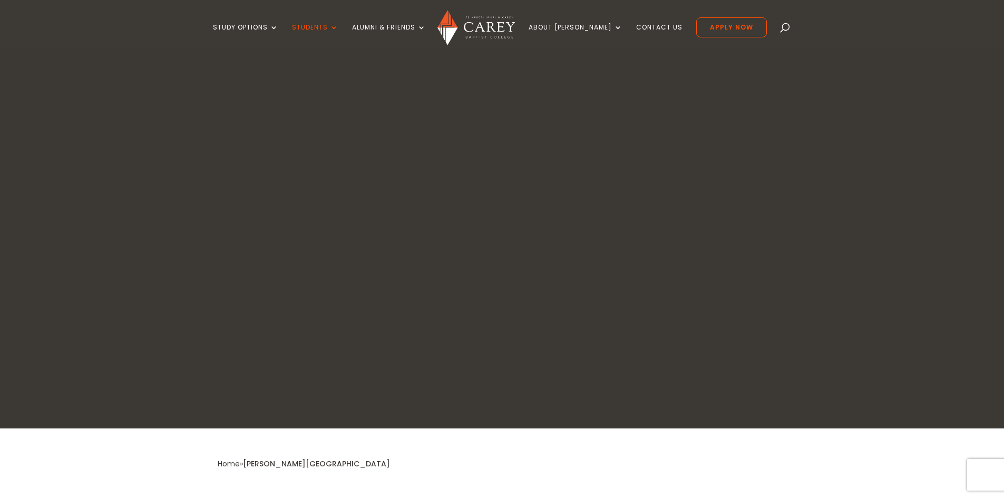 The image size is (1004, 498). I want to click on a: Alumni & Friends, so click(389, 36).